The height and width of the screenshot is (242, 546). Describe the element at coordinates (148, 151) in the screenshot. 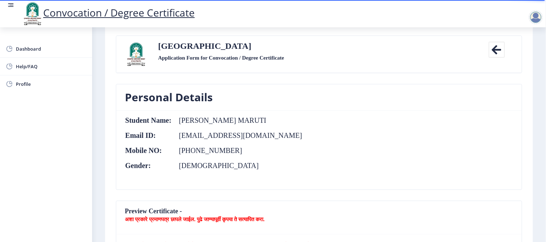

I see `th: Mobile NO:` at that location.